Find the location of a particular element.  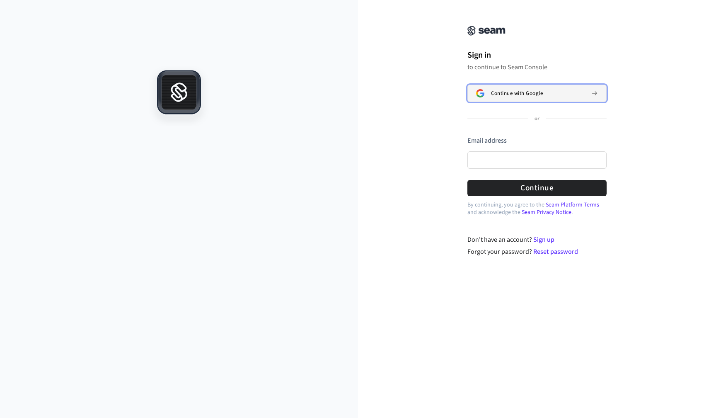

p: to continue to Seam Console is located at coordinates (537, 67).